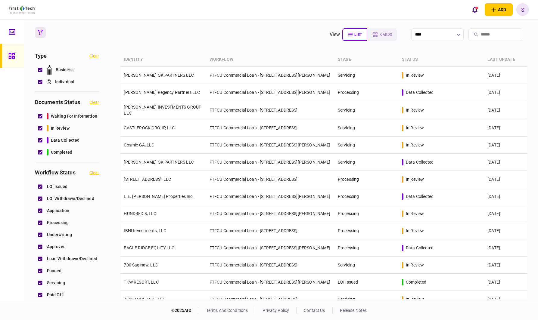 This screenshot has width=538, height=320. Describe the element at coordinates (57, 187) in the screenshot. I see `span: LOI Issued` at that location.